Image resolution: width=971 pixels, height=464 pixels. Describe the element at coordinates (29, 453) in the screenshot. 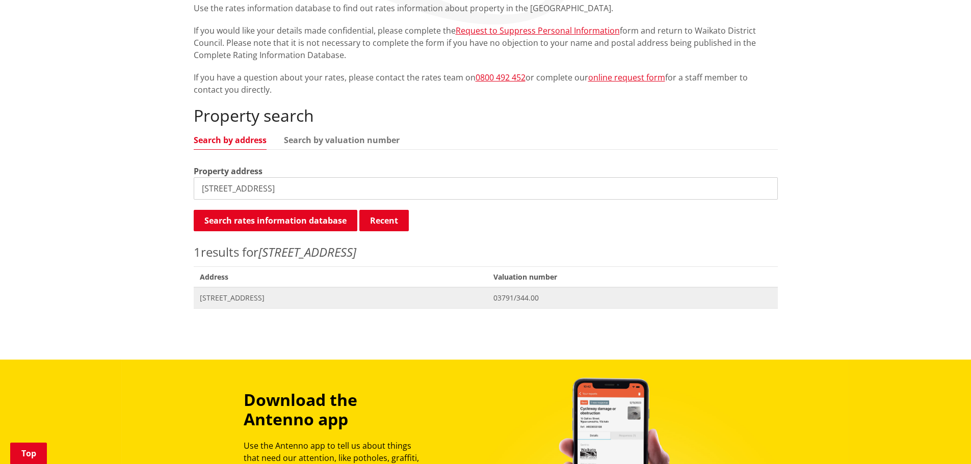

I see `a: Top` at that location.